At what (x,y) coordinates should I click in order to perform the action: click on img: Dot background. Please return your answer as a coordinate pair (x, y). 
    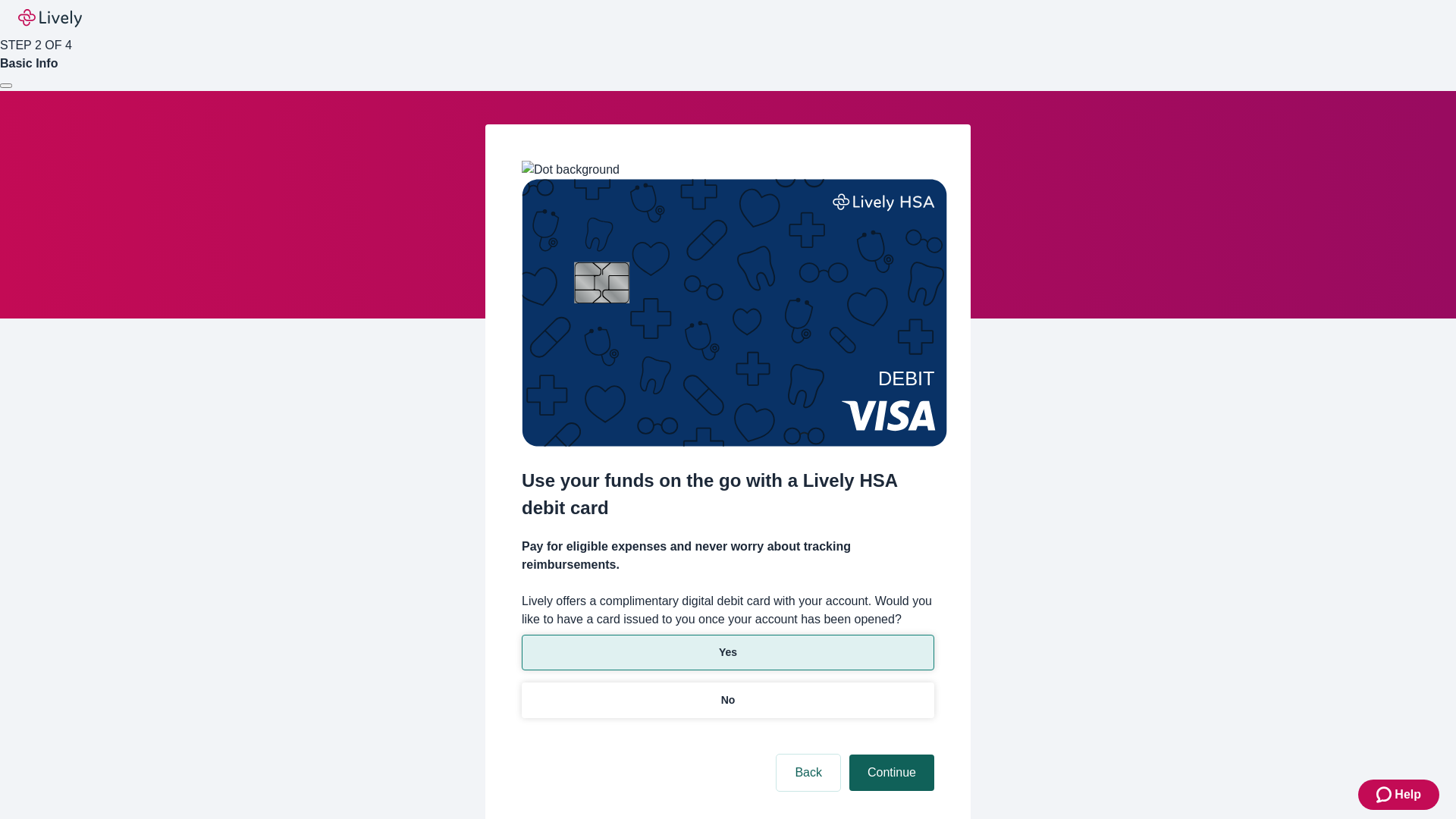
    Looking at the image, I should click on (570, 170).